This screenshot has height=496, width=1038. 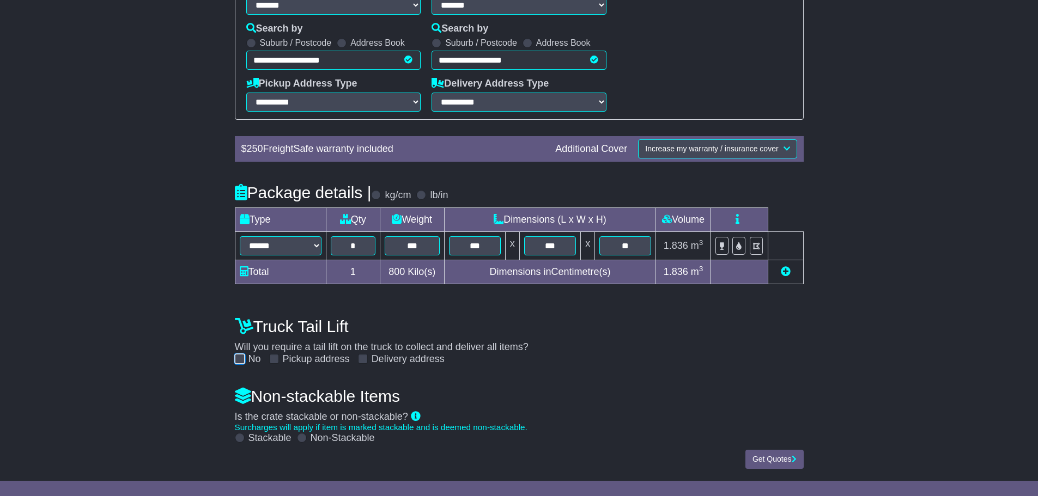 I want to click on td: Type, so click(x=280, y=220).